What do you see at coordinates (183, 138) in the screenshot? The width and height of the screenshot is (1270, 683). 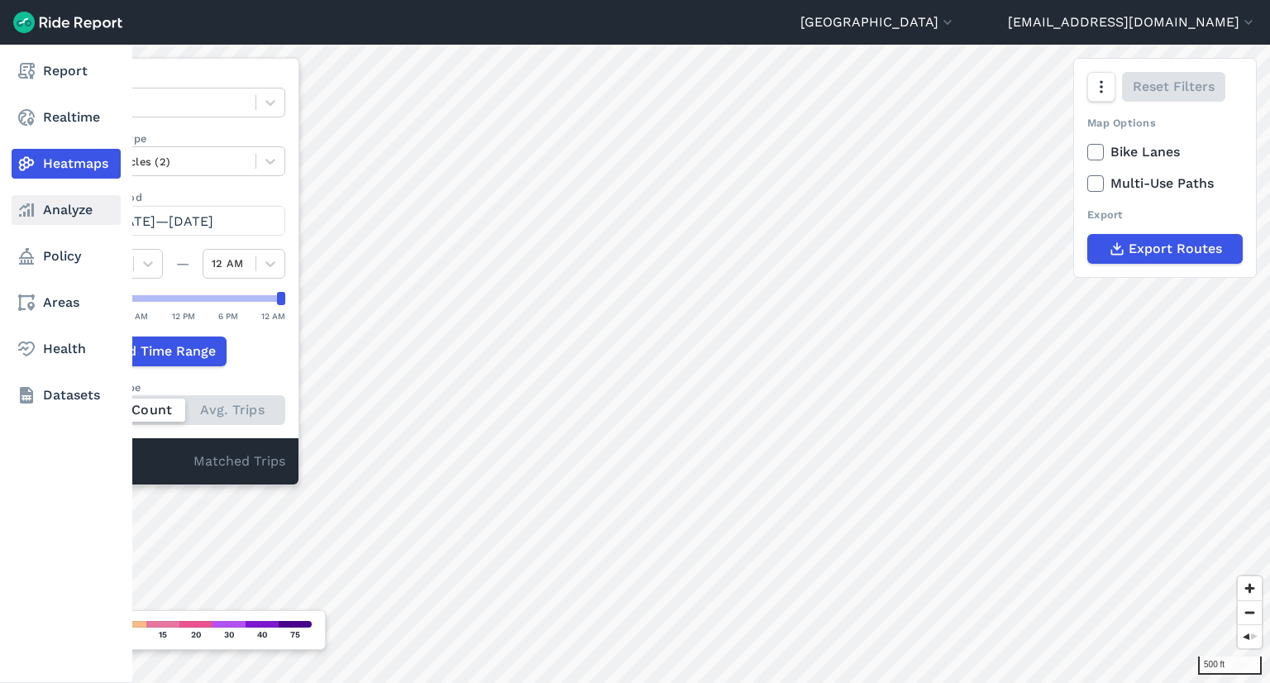 I see `label: Vehicle Type` at bounding box center [183, 138].